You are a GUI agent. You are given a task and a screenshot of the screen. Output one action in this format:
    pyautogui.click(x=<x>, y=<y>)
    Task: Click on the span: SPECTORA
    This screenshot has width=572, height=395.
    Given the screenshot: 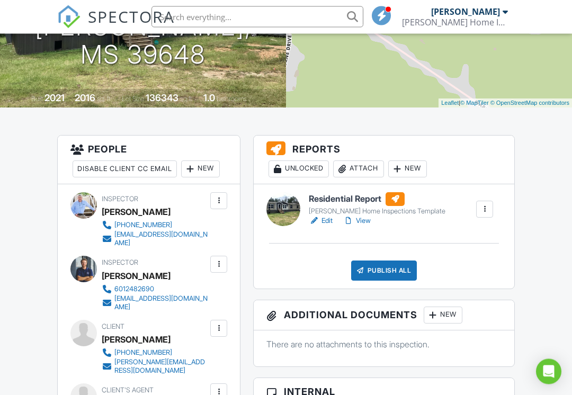 What is the action you would take?
    pyautogui.click(x=131, y=16)
    